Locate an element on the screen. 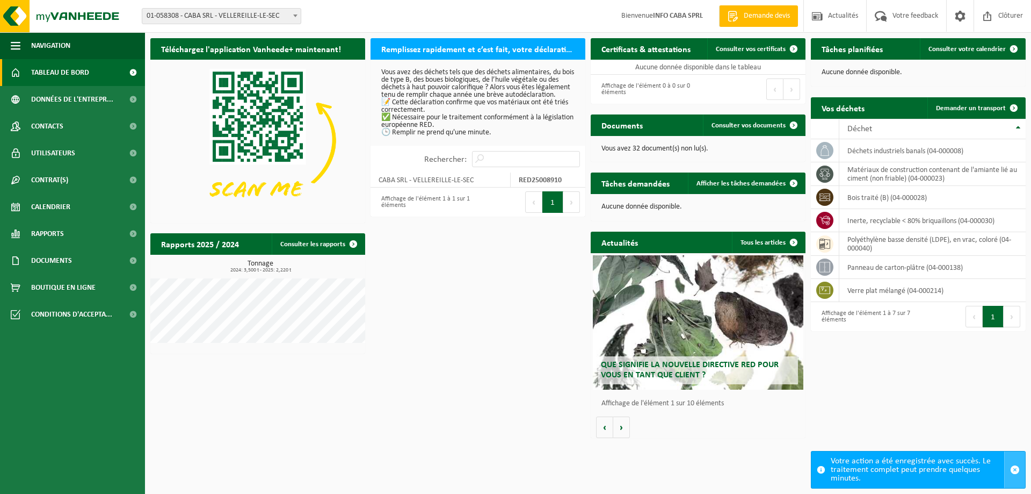 This screenshot has height=494, width=1031. div: Affichage de l'élément 0 à 0 sur 0 éléments is located at coordinates (644, 89).